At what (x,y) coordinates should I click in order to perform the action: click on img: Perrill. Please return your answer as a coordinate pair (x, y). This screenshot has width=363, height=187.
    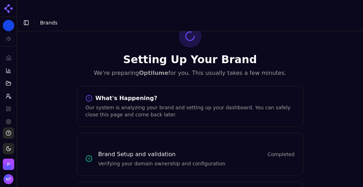
    Looking at the image, I should click on (9, 164).